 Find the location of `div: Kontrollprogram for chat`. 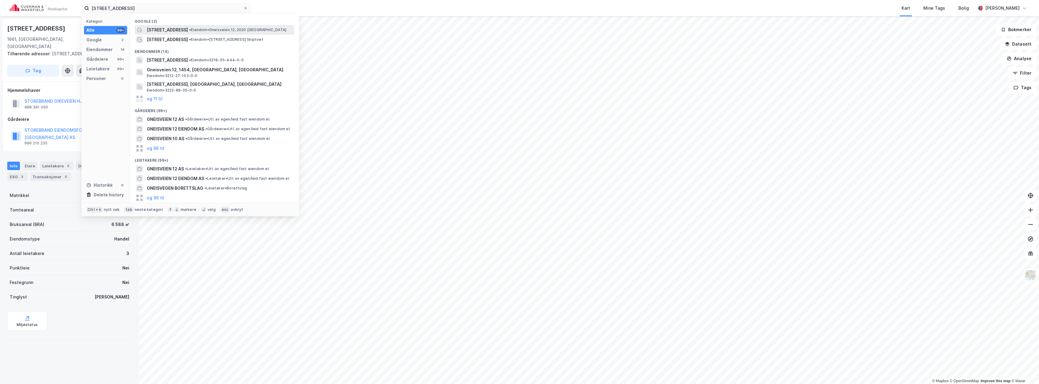

div: Kontrollprogram for chat is located at coordinates (1024, 369).